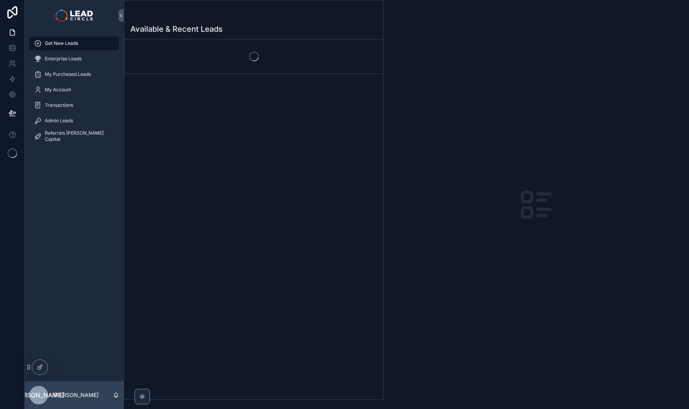  What do you see at coordinates (74, 121) in the screenshot?
I see `a: Admin Leads` at bounding box center [74, 121].